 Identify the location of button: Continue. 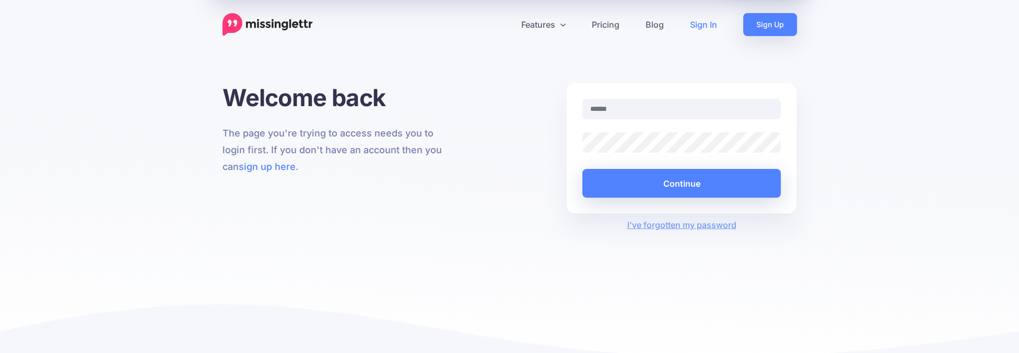
(682, 183).